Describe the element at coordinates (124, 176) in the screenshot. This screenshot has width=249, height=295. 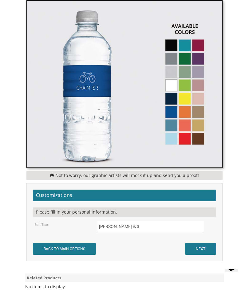
I see `div: Not to worry, our graphic artists will mock it up and send you a proof!` at that location.